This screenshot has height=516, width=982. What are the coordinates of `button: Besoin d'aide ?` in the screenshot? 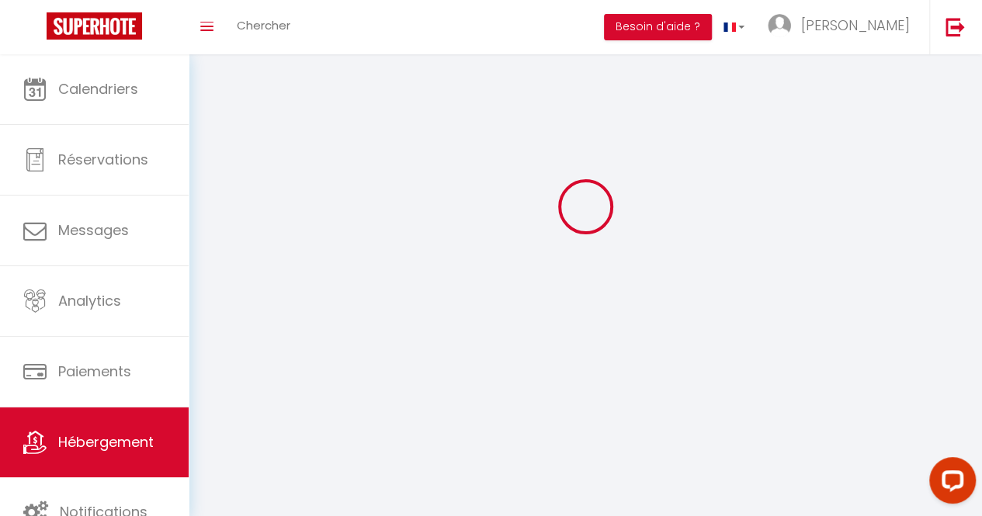 It's located at (658, 27).